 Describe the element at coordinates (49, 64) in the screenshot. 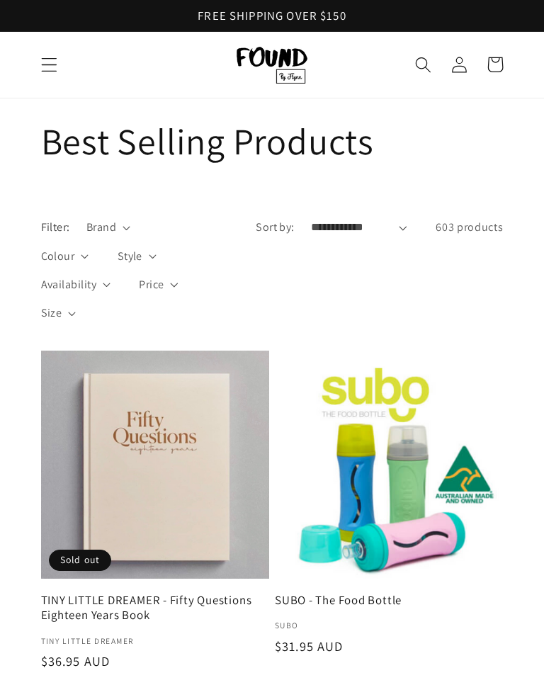

I see `summary: Menu` at that location.